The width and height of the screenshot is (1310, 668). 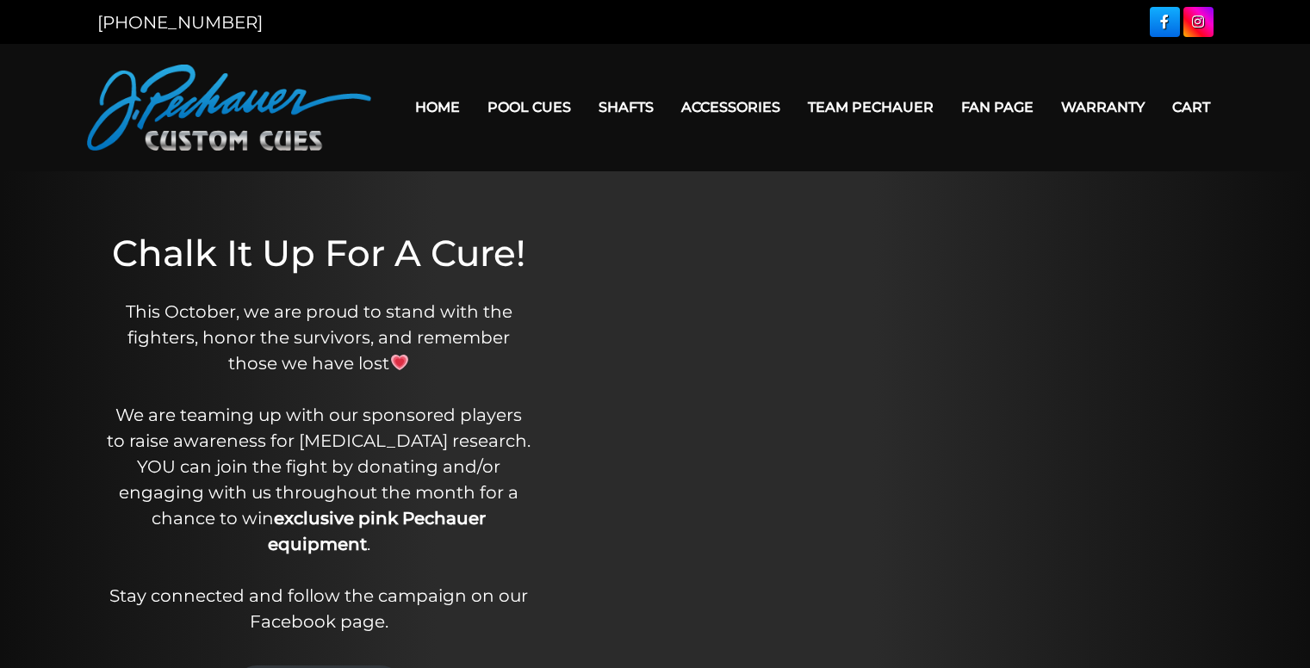 What do you see at coordinates (319, 467) in the screenshot?
I see `p: This October, we are proud to stand with the fighters, honor the survivors, and remember those we...` at bounding box center [319, 467].